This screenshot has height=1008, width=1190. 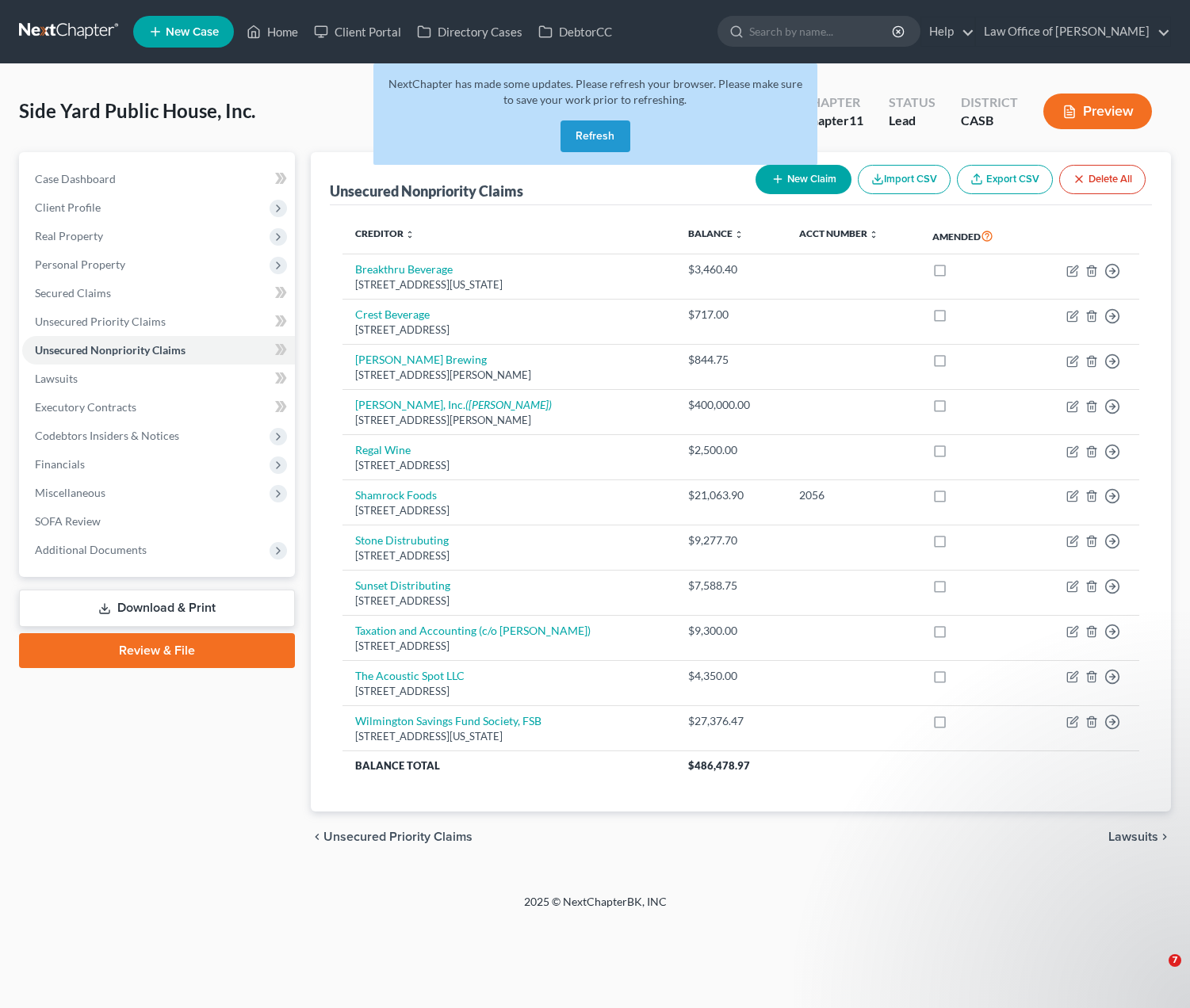 I want to click on a: Lawsuits, so click(x=158, y=379).